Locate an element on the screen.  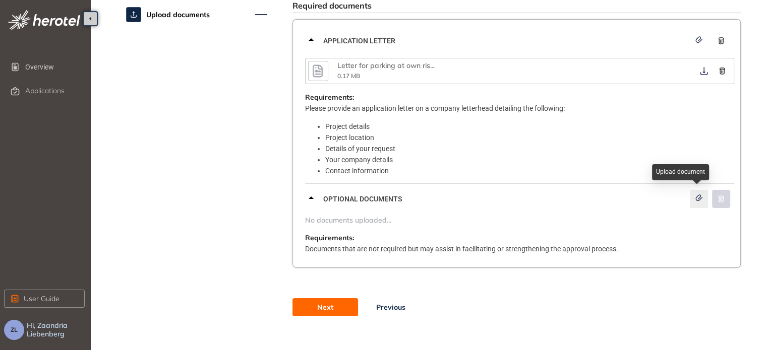
span: Application letter is located at coordinates (506, 41).